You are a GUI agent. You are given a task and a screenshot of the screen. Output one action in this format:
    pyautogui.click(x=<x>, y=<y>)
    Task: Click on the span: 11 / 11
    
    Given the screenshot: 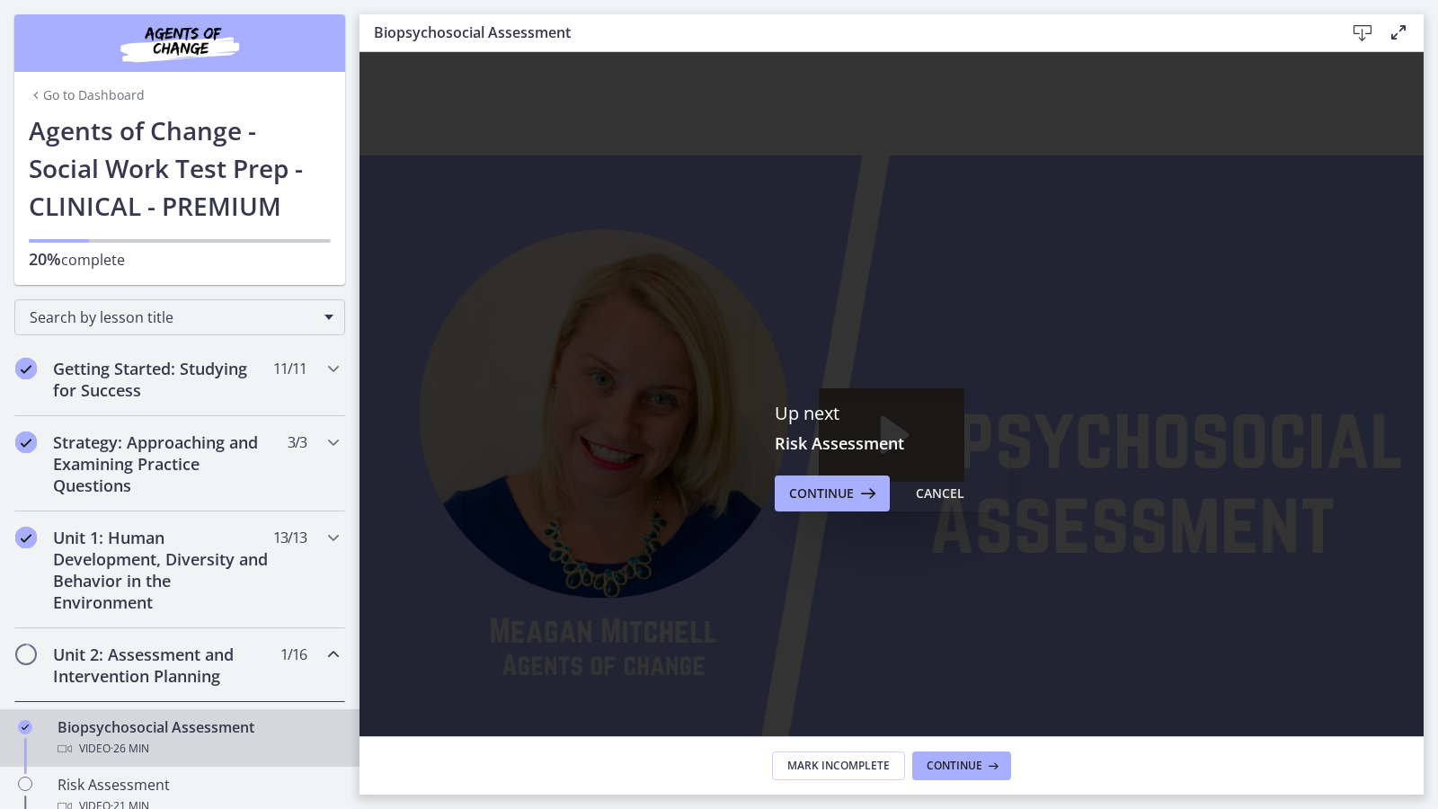 What is the action you would take?
    pyautogui.click(x=289, y=369)
    